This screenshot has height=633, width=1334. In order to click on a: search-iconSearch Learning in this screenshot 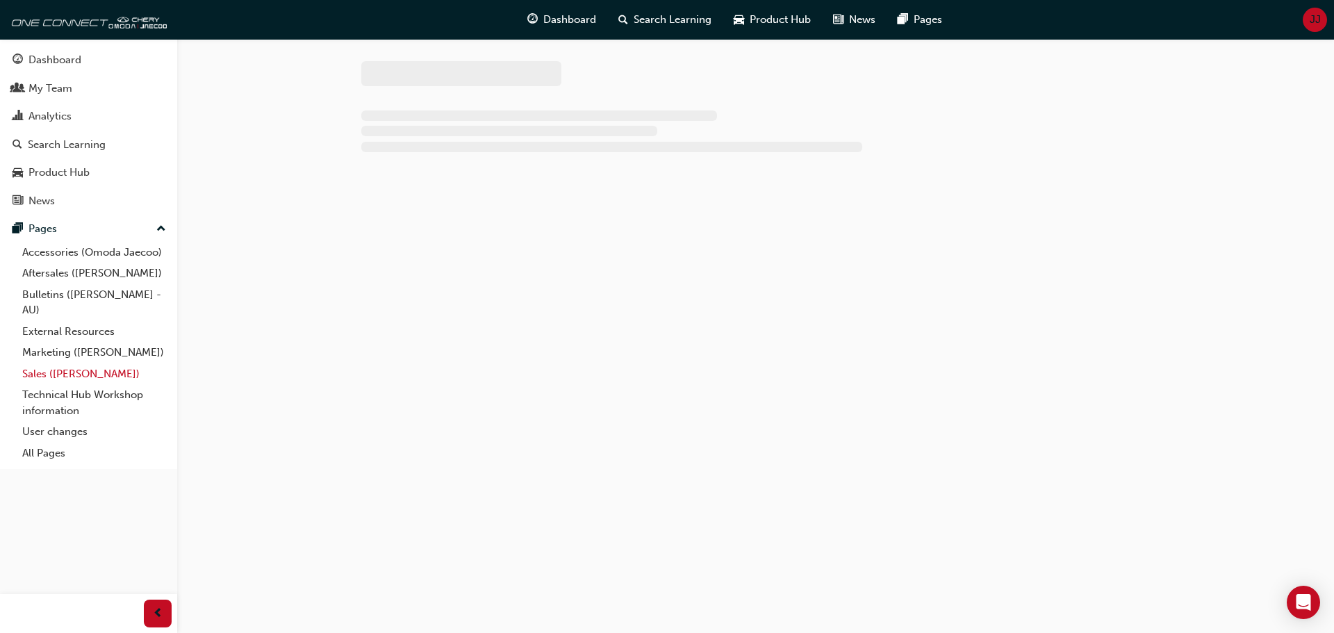, I will do `click(665, 19)`.